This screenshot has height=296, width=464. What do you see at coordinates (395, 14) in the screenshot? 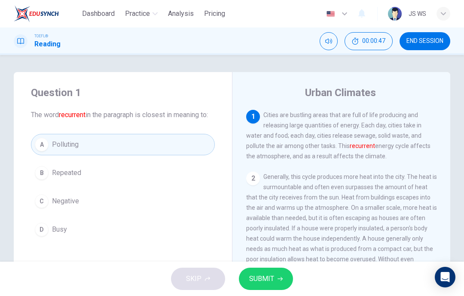
I see `img: Profile picture` at bounding box center [395, 14].